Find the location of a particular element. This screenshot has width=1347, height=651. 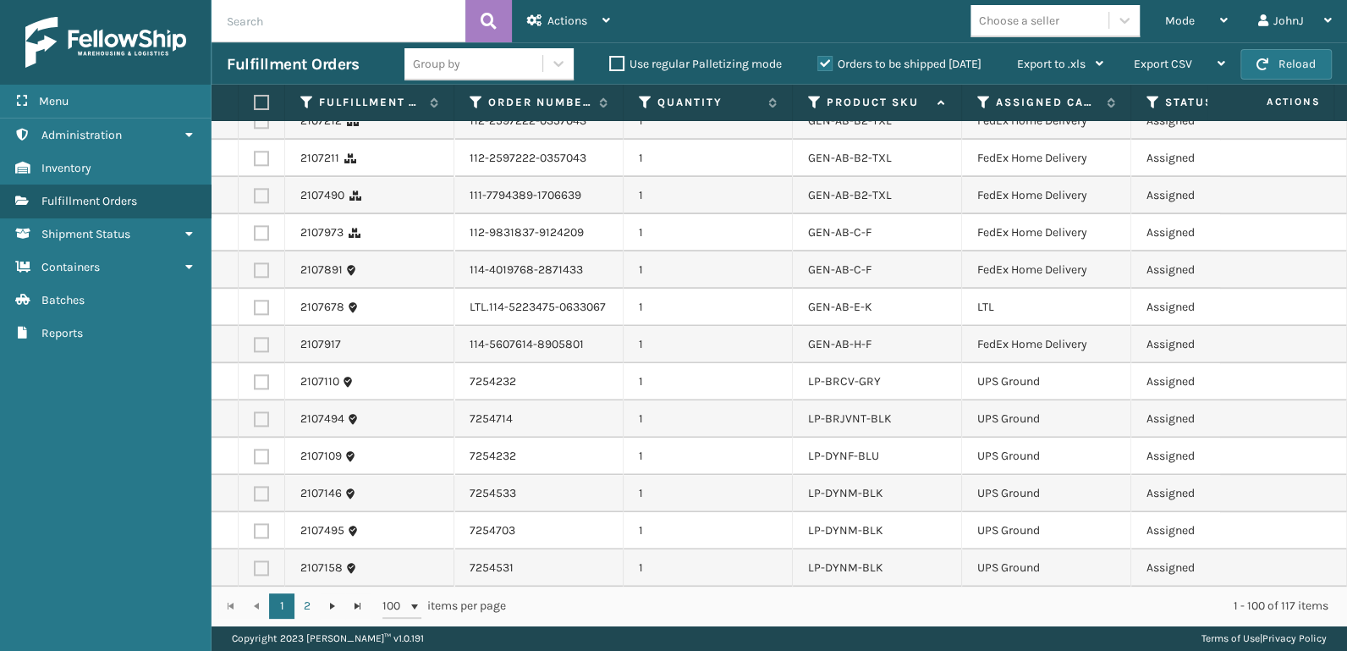

label: Assigned Carrier Service is located at coordinates (1047, 102).